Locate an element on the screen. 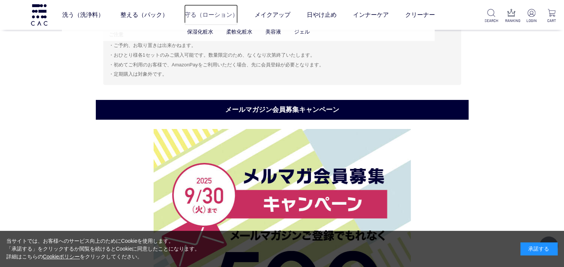 Image resolution: width=564 pixels, height=267 pixels. p: CART is located at coordinates (552, 21).